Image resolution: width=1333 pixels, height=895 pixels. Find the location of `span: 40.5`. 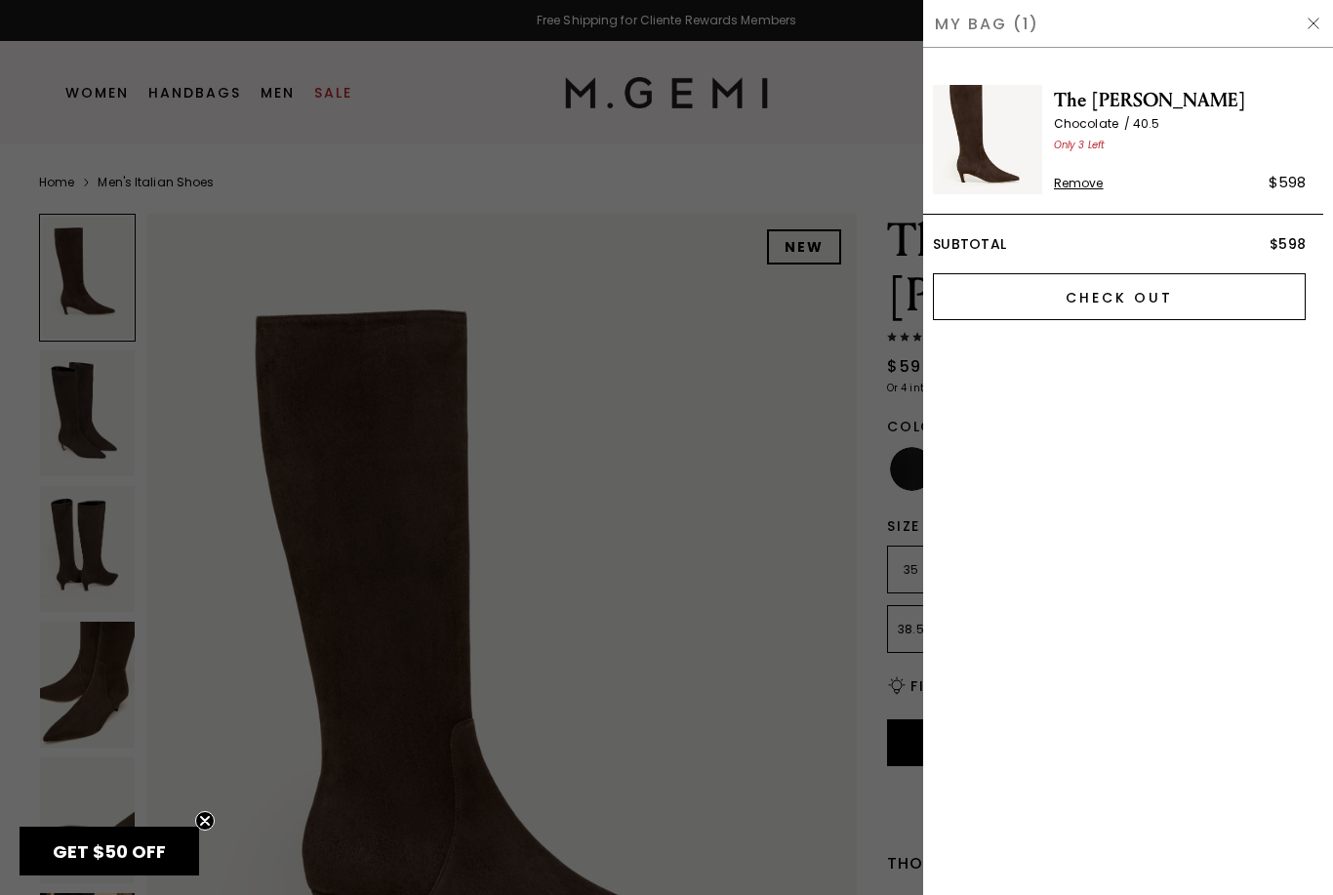

span: 40.5 is located at coordinates (1145, 123).